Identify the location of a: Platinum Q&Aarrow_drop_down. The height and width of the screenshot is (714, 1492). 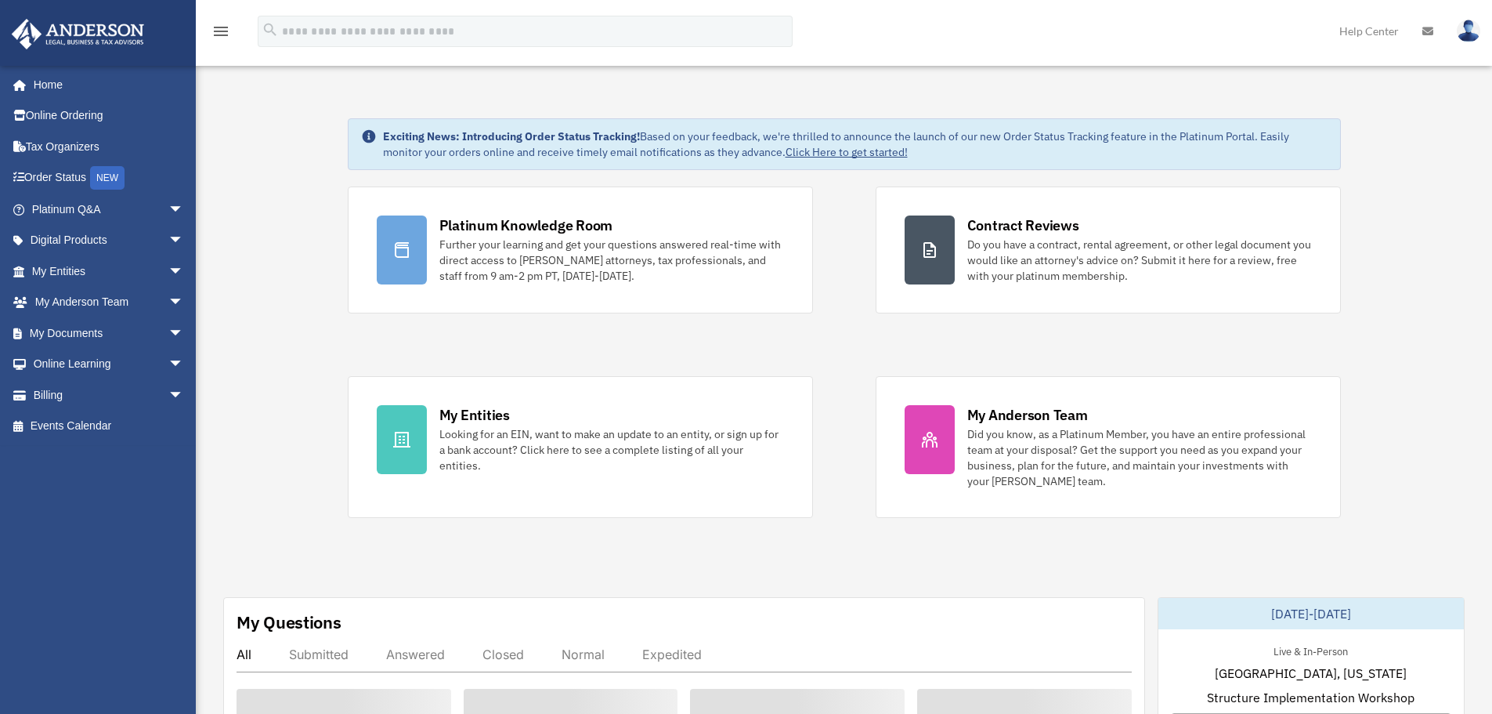
(109, 209).